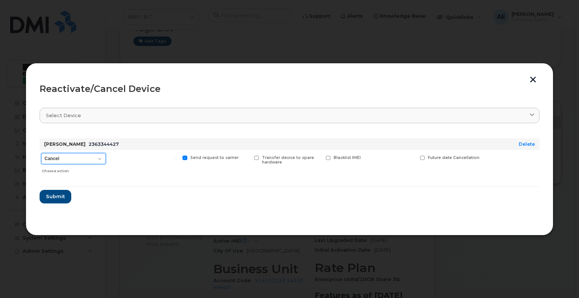 The image size is (579, 298). What do you see at coordinates (319, 158) in the screenshot?
I see `input: Blacklist IMEI` at bounding box center [319, 158].